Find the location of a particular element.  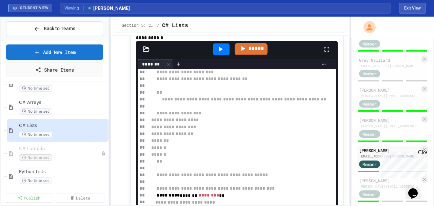

button: Back to Teams is located at coordinates (55, 28).